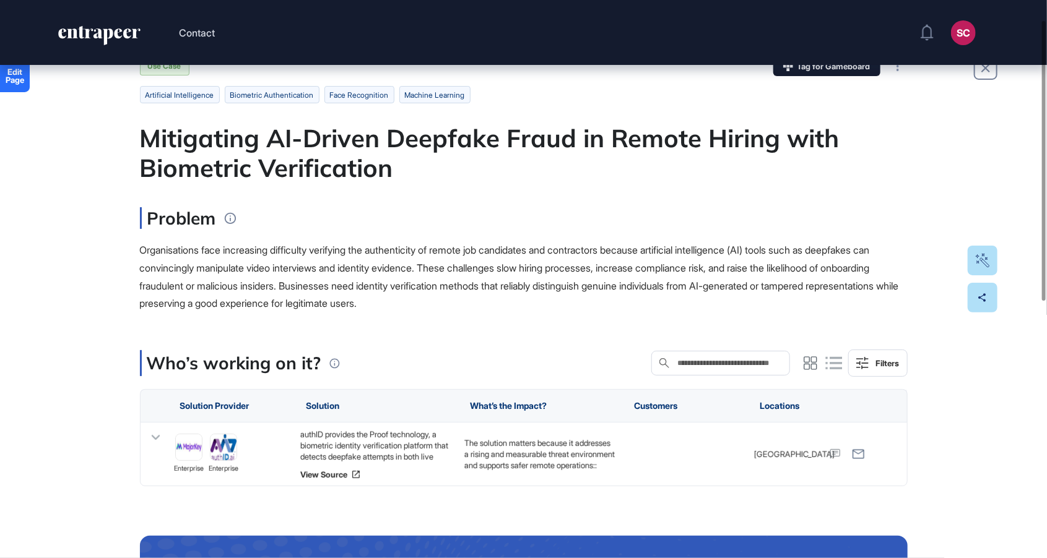 The image size is (1047, 558). I want to click on div: Filters, so click(888, 363).